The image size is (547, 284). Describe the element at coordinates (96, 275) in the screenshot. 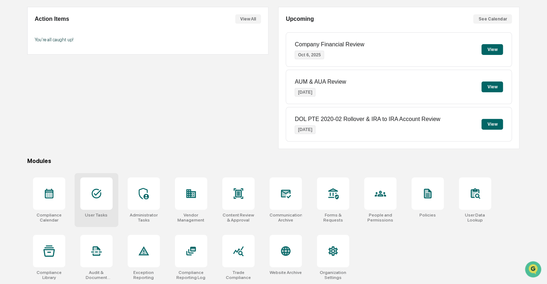

I see `div: Audit & Document Logs` at that location.